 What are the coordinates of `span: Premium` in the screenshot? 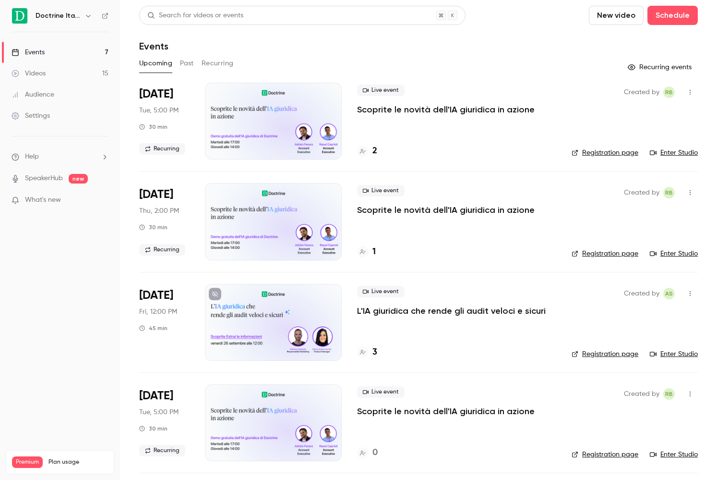 It's located at (27, 462).